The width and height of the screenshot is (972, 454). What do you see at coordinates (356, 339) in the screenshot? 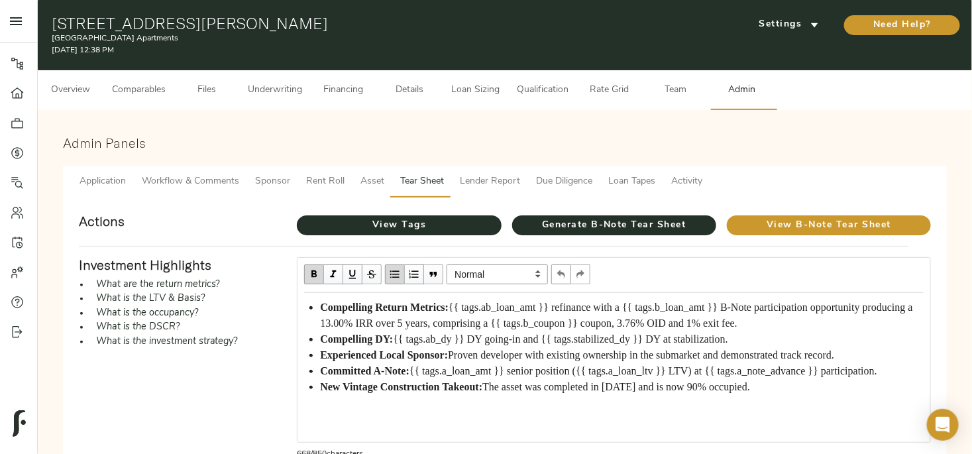
I see `span: Compelling DY:` at bounding box center [356, 339].